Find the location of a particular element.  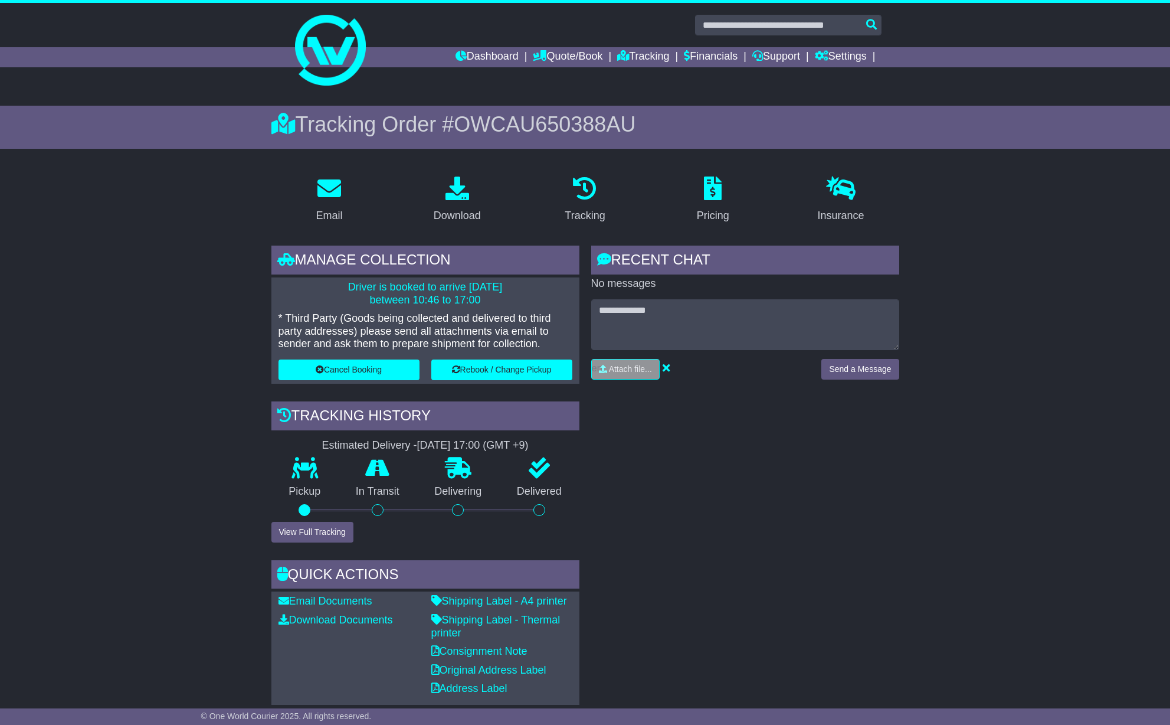

a: Email Documents is located at coordinates (325, 601).